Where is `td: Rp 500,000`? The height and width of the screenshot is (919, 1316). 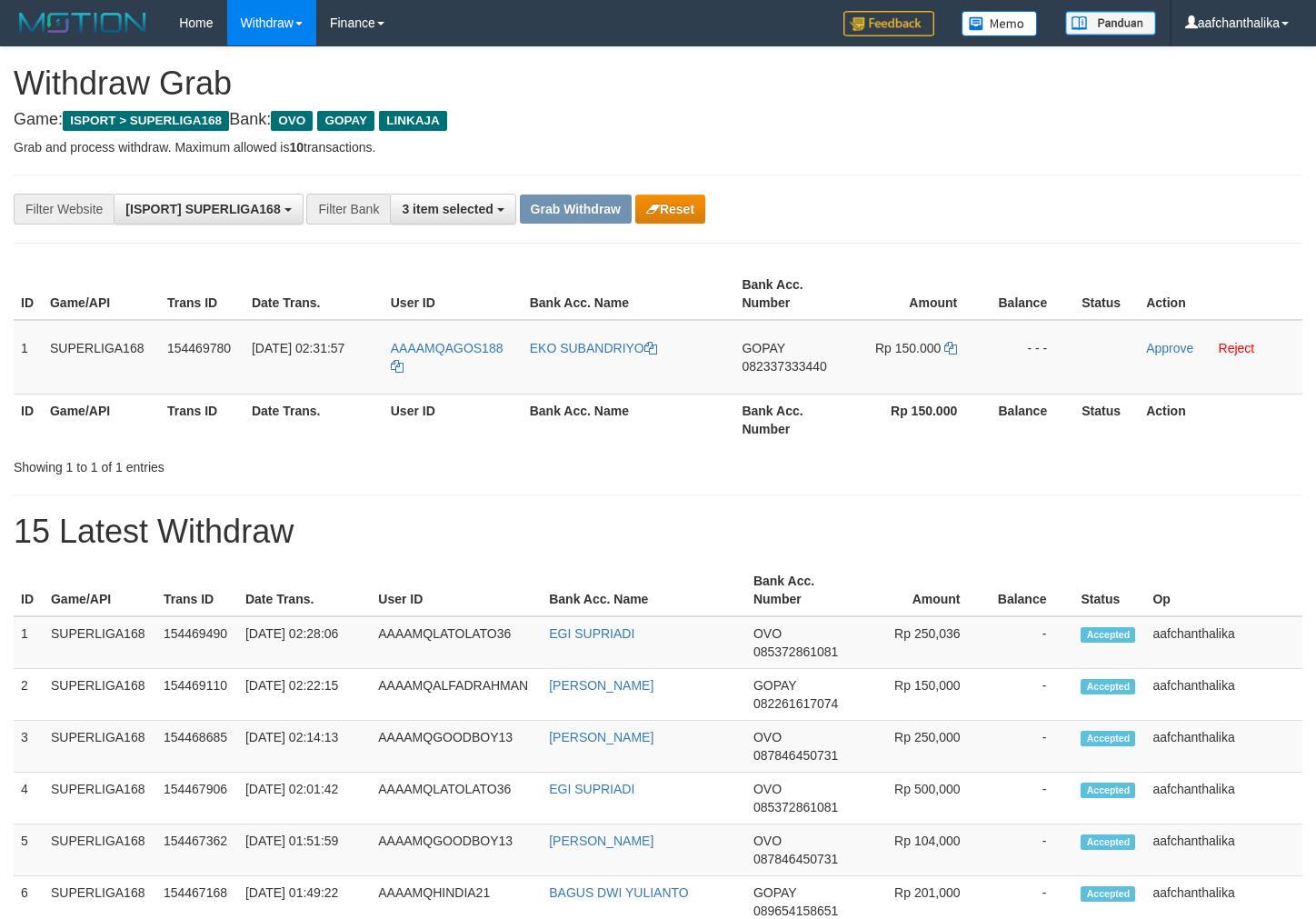 td: Rp 500,000 is located at coordinates (922, 798).